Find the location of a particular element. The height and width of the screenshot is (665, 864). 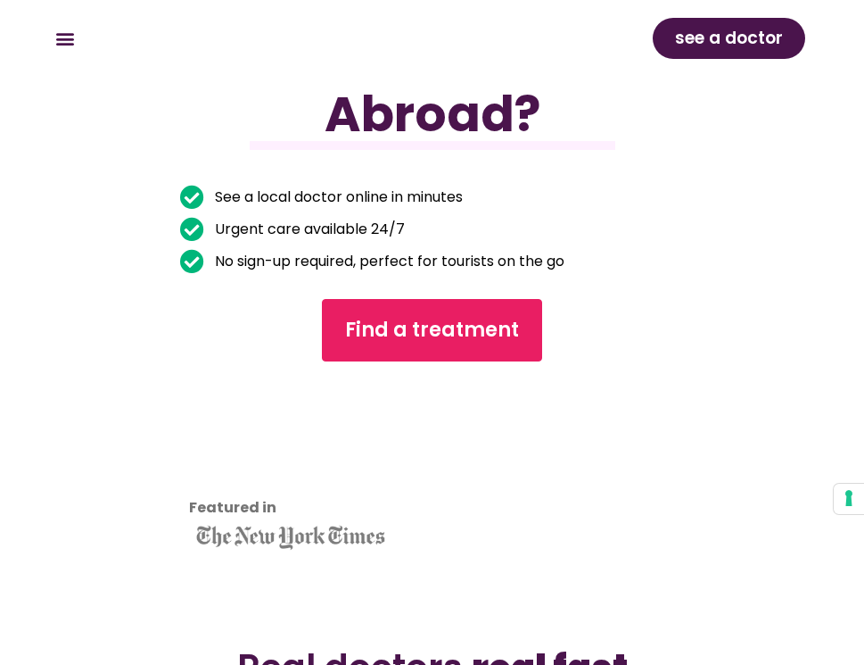

span: Urgent care available 24/7 is located at coordinates (308, 229).